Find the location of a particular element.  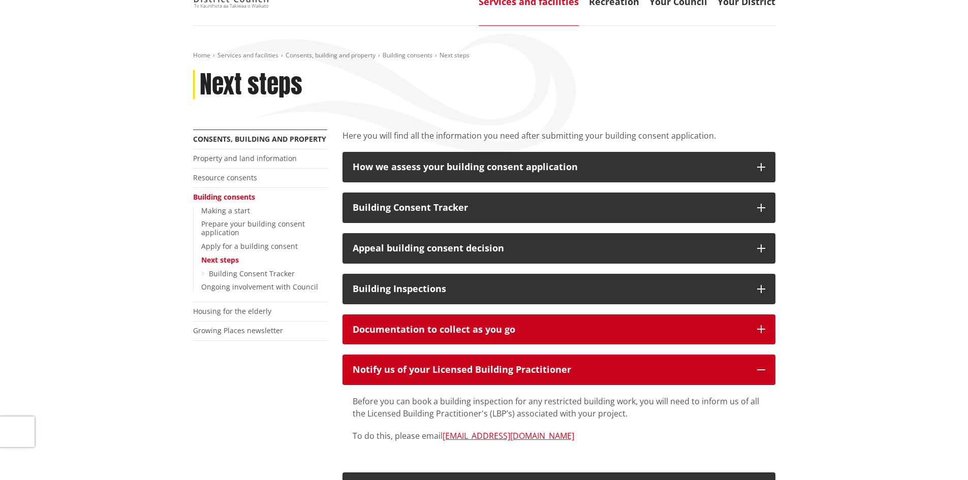

div: Building Consent Tracker is located at coordinates (550, 208).